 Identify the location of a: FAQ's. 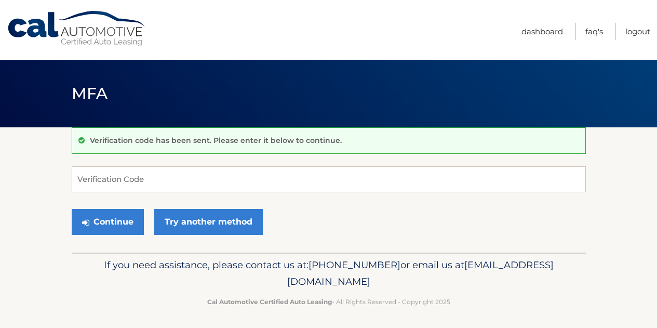
(594, 31).